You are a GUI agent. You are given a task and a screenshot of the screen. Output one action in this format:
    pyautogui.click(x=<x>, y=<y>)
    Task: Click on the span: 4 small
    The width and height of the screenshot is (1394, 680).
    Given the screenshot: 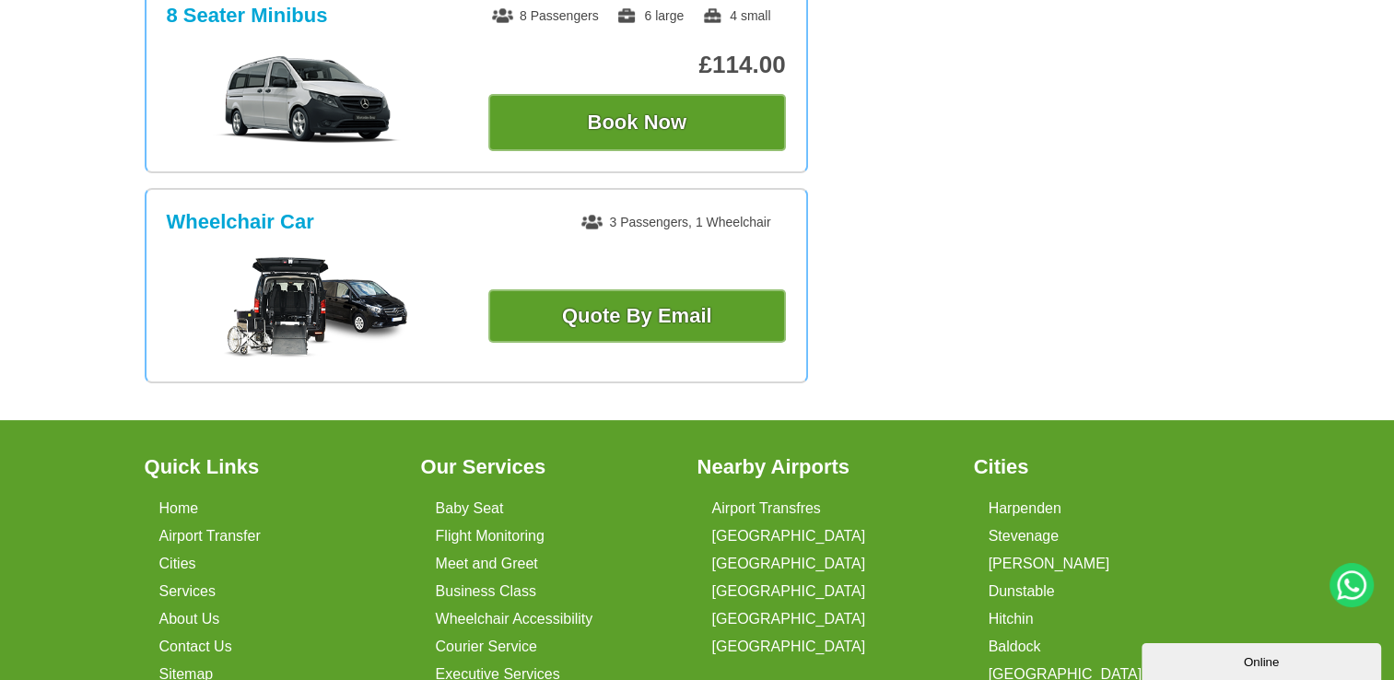 What is the action you would take?
    pyautogui.click(x=736, y=16)
    